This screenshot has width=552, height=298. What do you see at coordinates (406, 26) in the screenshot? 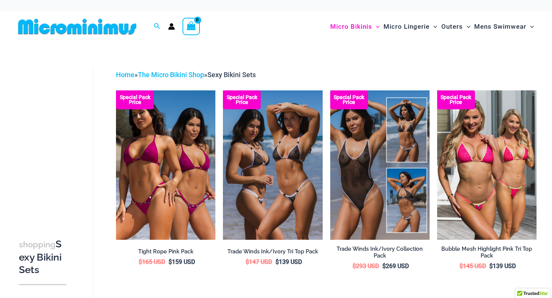
I see `span: Micro Lingerie` at bounding box center [406, 26].